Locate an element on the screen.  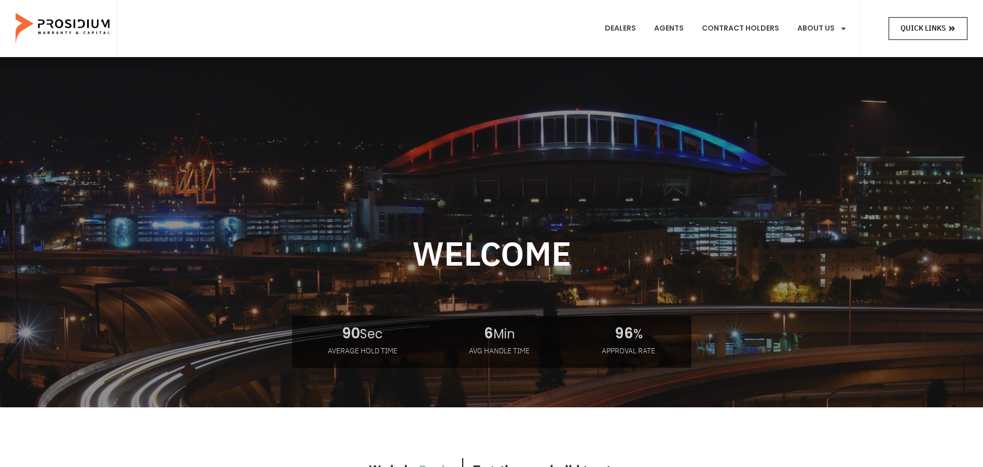
a: Agents is located at coordinates (669, 29).